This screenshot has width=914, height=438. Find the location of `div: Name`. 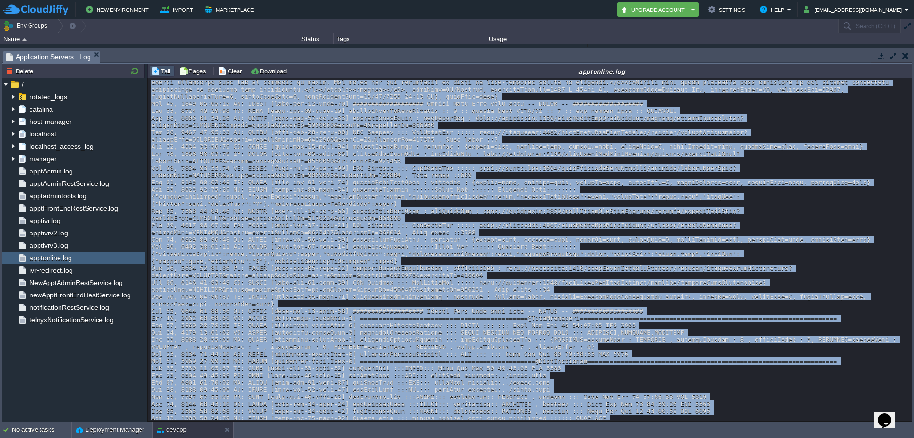

div: Name is located at coordinates (143, 39).